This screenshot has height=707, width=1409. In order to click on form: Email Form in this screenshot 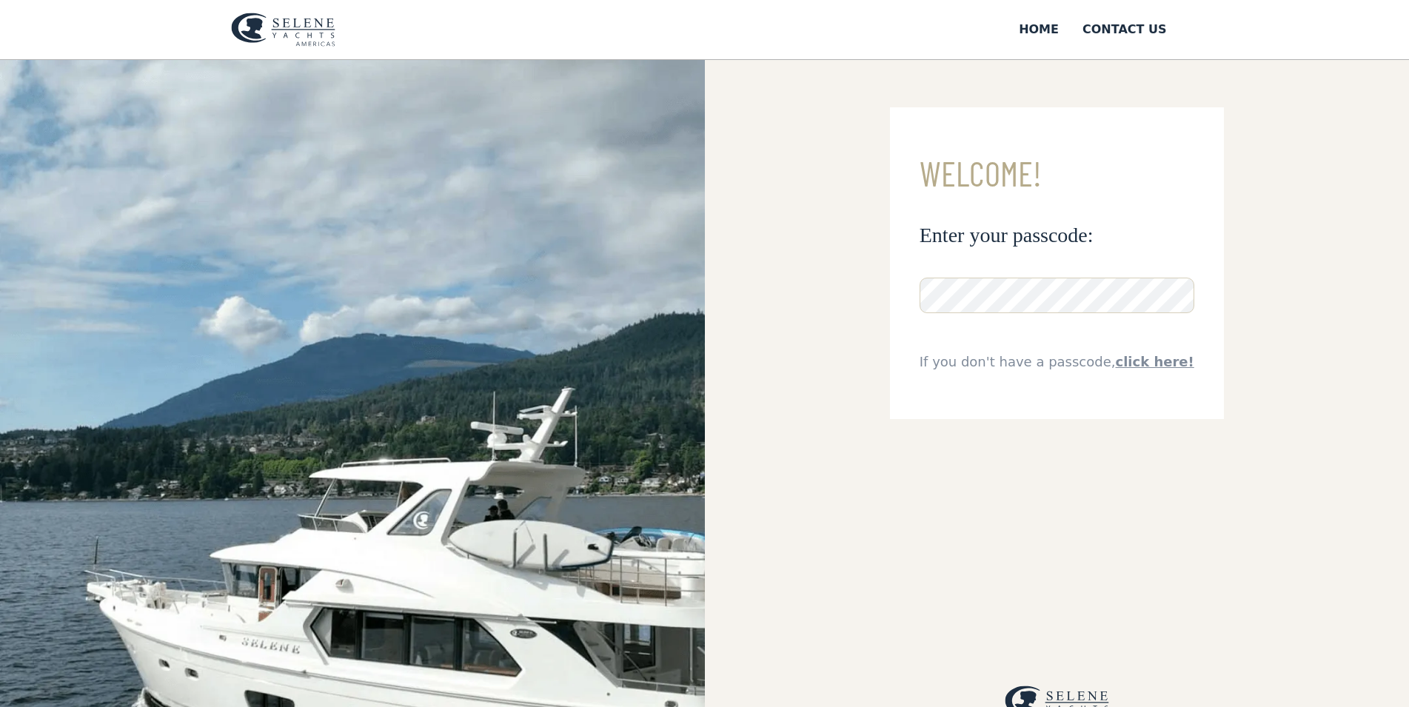, I will do `click(1056, 263)`.